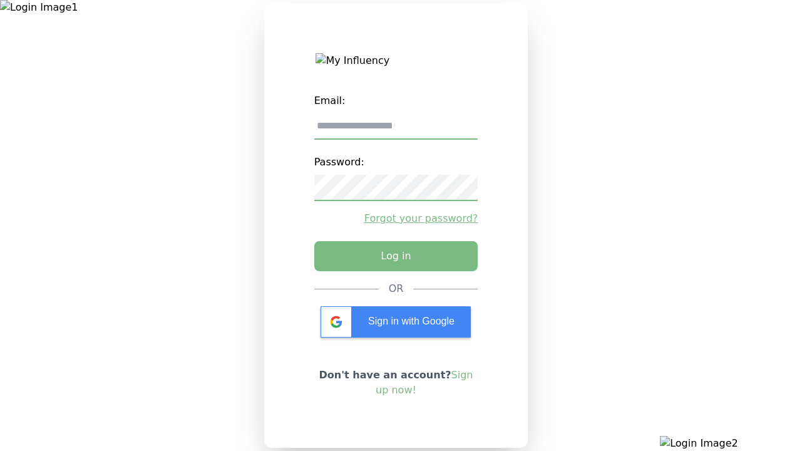  I want to click on img: My Influency, so click(396, 61).